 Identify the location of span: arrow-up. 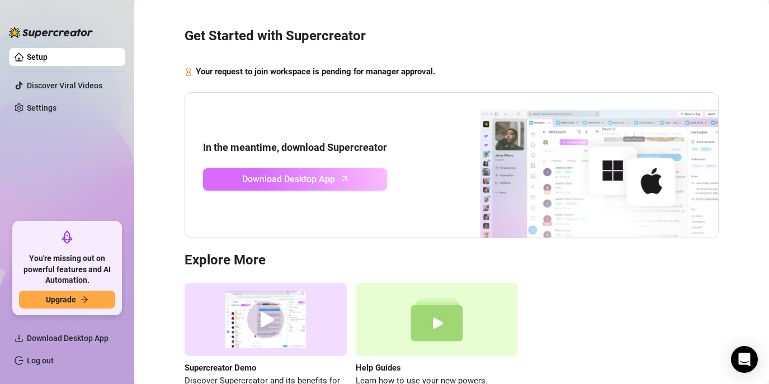
(345, 179).